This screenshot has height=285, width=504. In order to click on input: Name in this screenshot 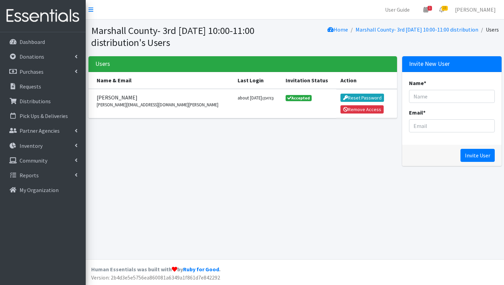, I will do `click(452, 96)`.